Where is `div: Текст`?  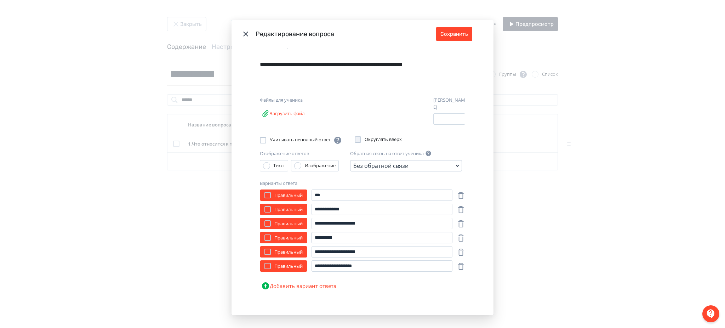
div: Текст is located at coordinates (279, 166).